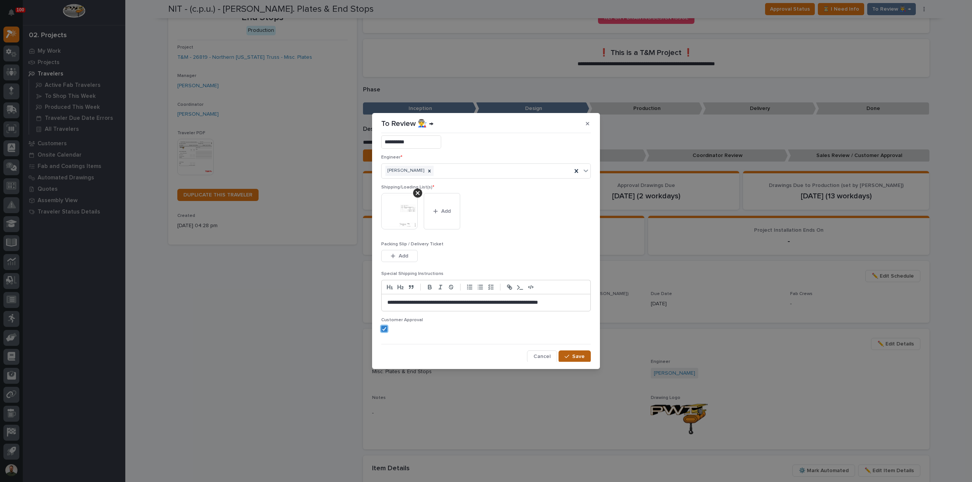  What do you see at coordinates (402, 320) in the screenshot?
I see `span: Customer Approval` at bounding box center [402, 320].